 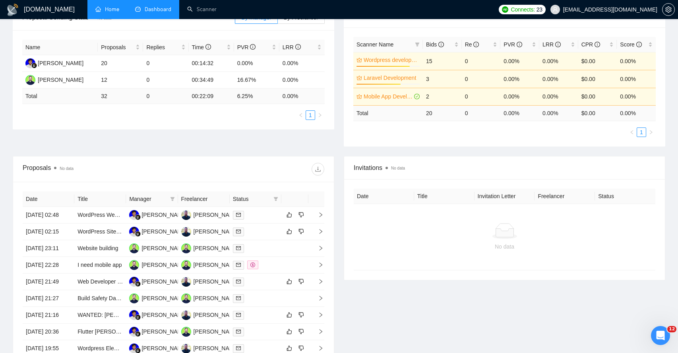 I want to click on a: Wordpress Elementor Website for Private Equity Advisory, so click(x=148, y=349).